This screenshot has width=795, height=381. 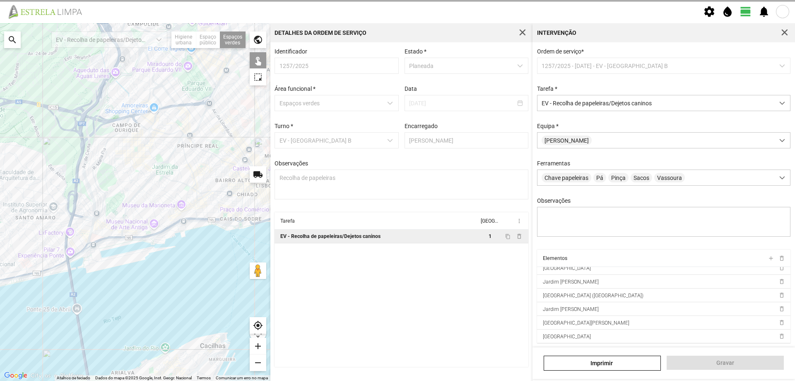 What do you see at coordinates (48, 12) in the screenshot?
I see `img: file` at bounding box center [48, 12].